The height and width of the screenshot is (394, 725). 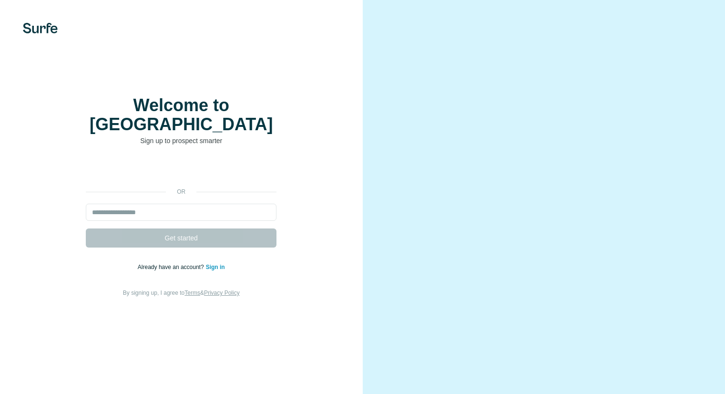 What do you see at coordinates (172, 267) in the screenshot?
I see `span: Already have an account?` at bounding box center [172, 267].